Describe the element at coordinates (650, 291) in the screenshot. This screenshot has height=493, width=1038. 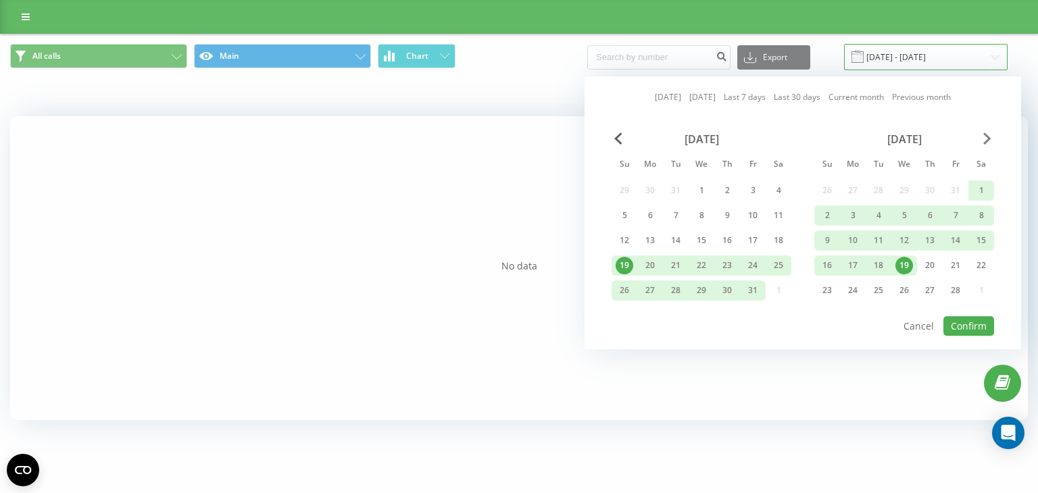
I see `div: Mon Jan 27, 2025` at that location.